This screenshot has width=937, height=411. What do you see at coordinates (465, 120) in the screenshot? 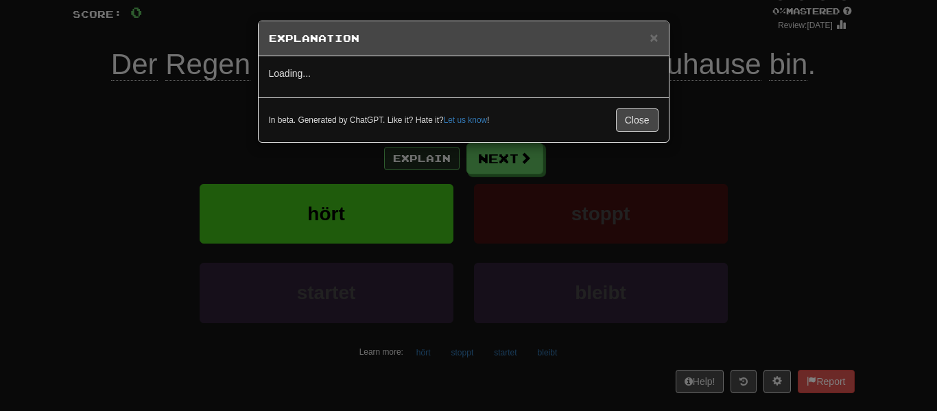
I see `a: Let us know` at bounding box center [465, 120].